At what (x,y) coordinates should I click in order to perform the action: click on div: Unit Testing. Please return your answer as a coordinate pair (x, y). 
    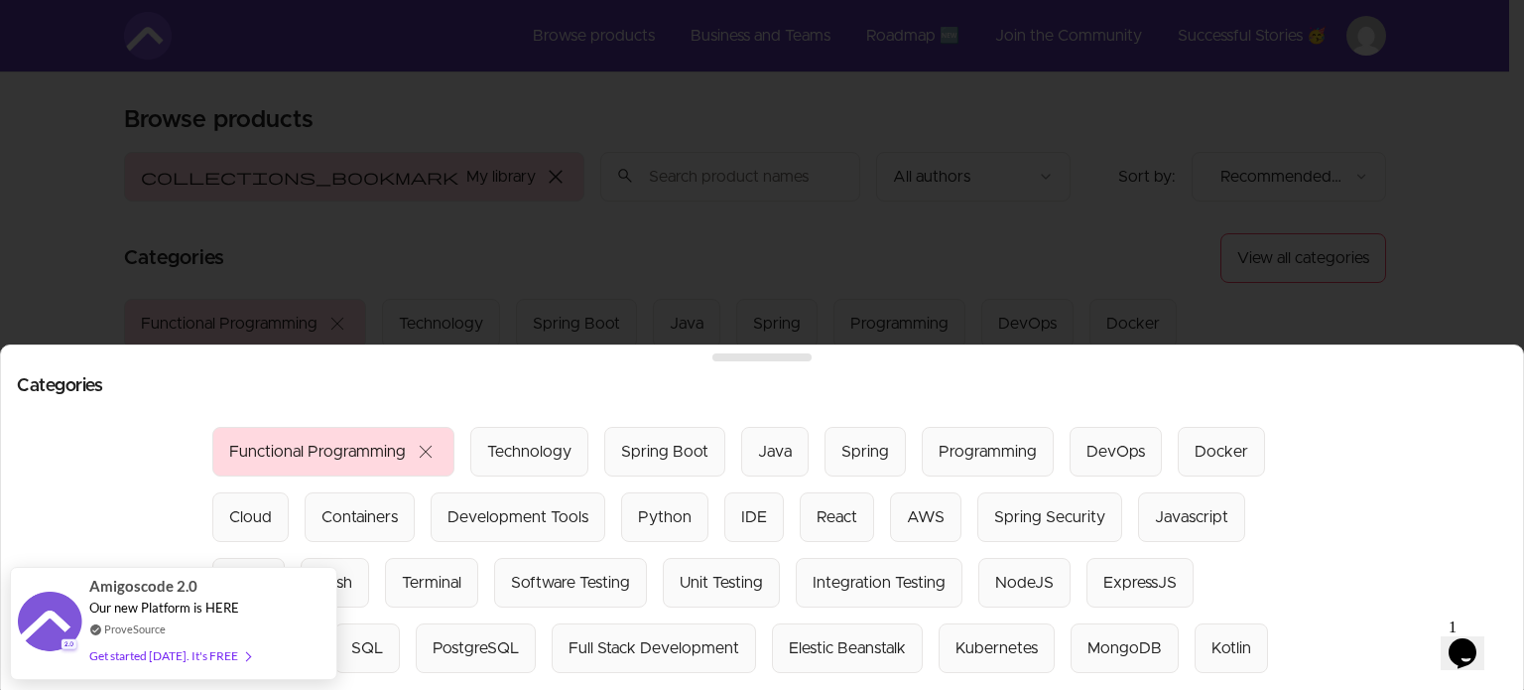
    Looking at the image, I should click on (721, 582).